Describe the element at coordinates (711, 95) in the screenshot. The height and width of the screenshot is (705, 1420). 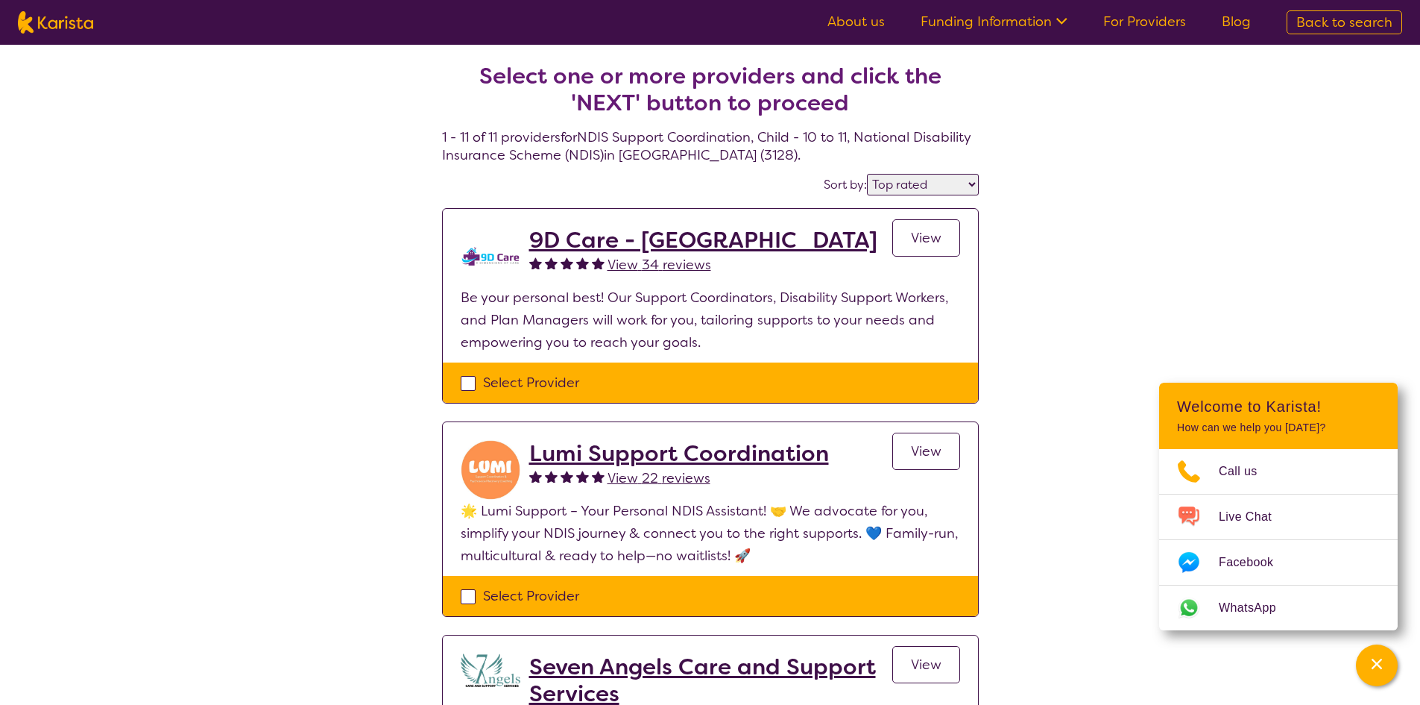
I see `h4: 1 - 11 of 11 providers for NDIS Support Coordination , Child - 10 to 11 , National Disability Ins...` at that location.